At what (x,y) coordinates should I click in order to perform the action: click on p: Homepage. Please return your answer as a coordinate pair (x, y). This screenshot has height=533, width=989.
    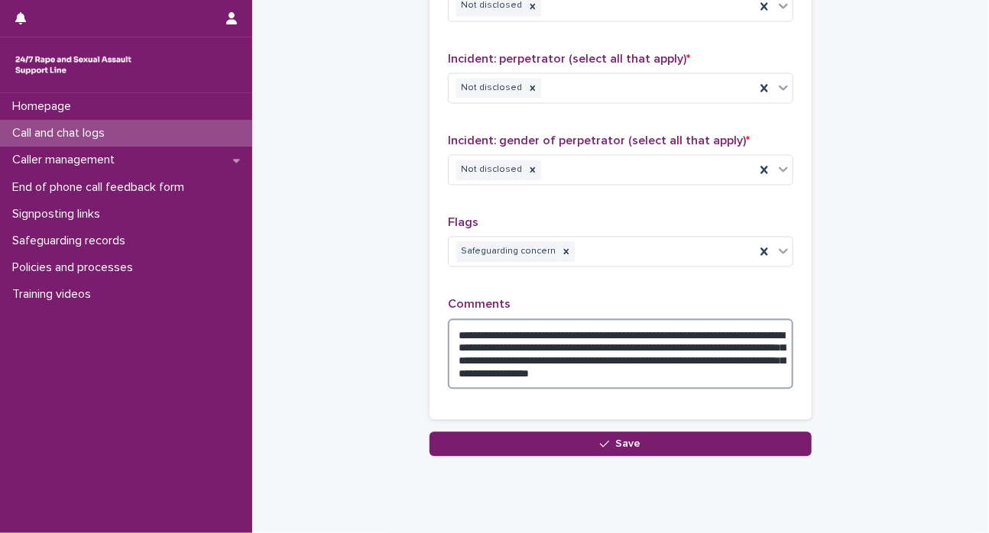
    Looking at the image, I should click on (44, 106).